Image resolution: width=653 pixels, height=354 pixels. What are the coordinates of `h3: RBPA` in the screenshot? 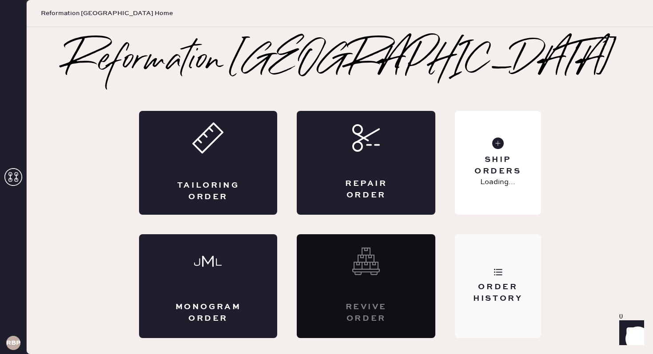 It's located at (13, 343).